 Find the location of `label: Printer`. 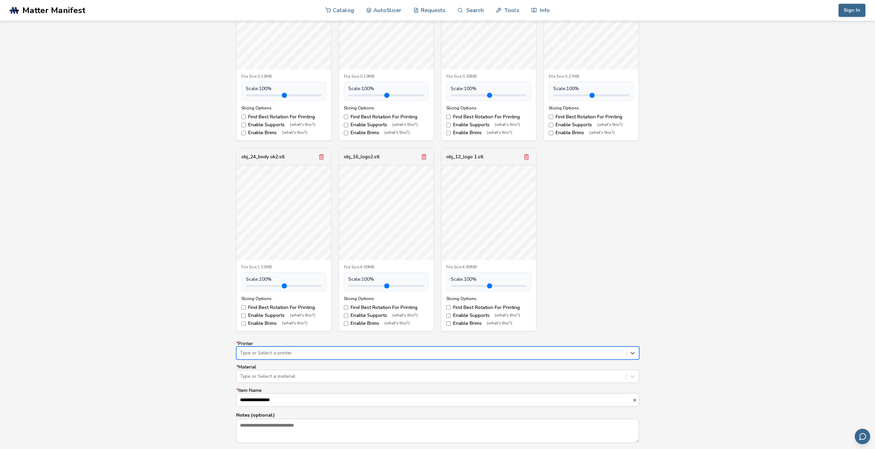

label: Printer is located at coordinates (438, 350).